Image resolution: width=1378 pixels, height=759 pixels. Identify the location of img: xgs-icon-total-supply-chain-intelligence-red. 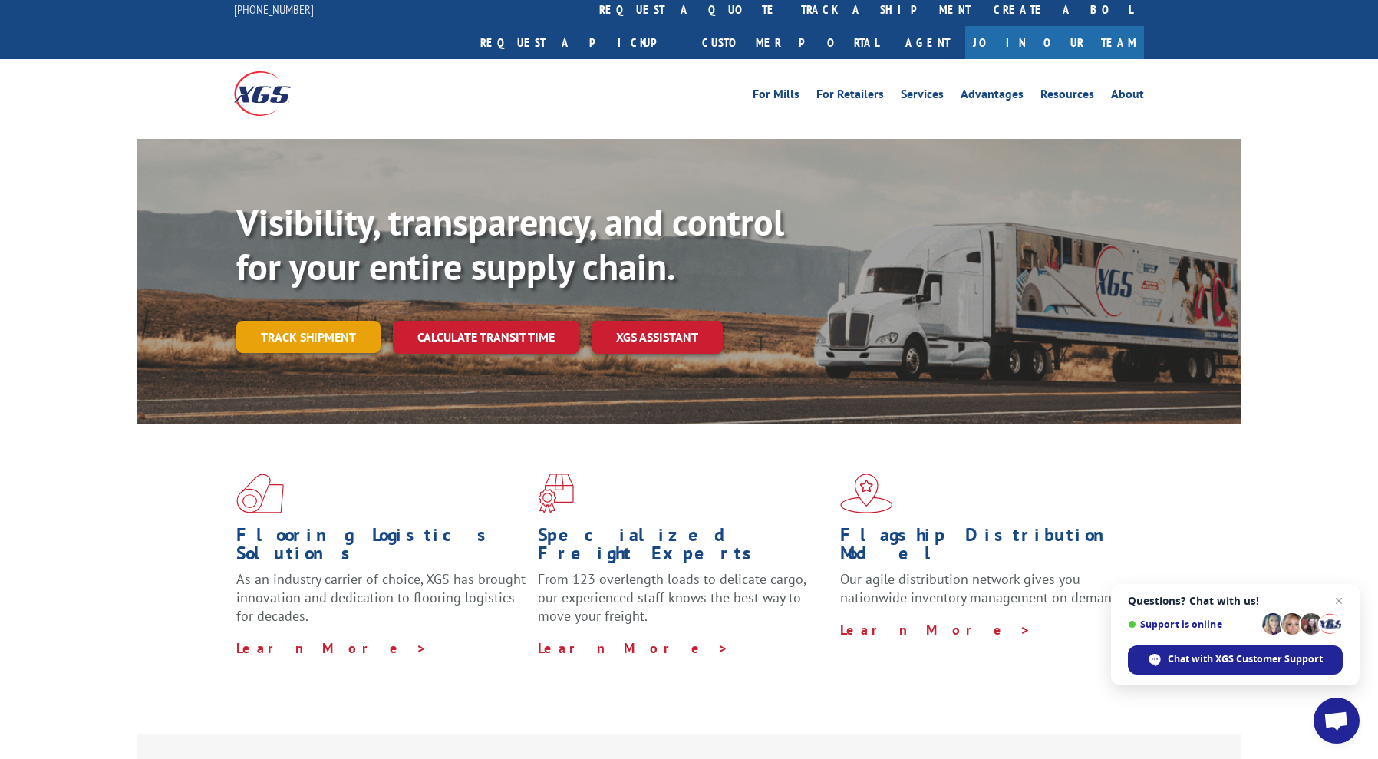
(260, 493).